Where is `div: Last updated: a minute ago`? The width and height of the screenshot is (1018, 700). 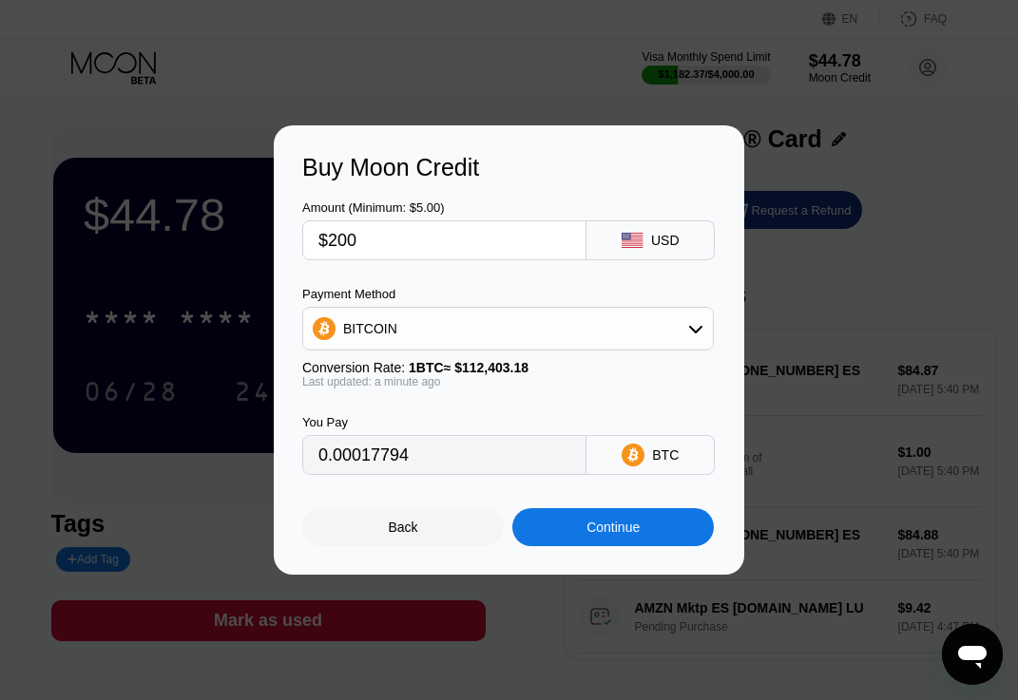
div: Last updated: a minute ago is located at coordinates (507, 382).